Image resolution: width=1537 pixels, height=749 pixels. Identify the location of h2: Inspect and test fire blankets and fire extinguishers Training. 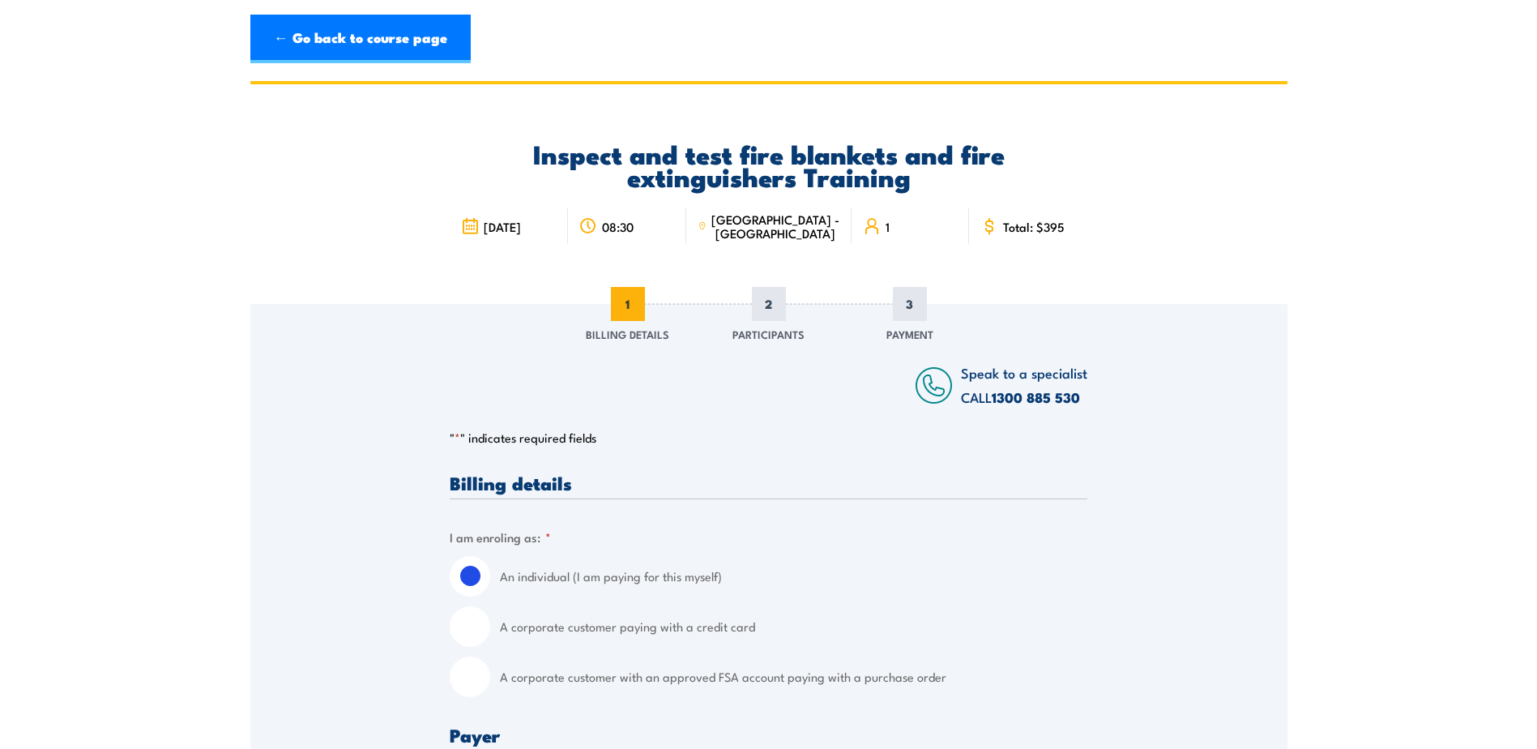
(768, 164).